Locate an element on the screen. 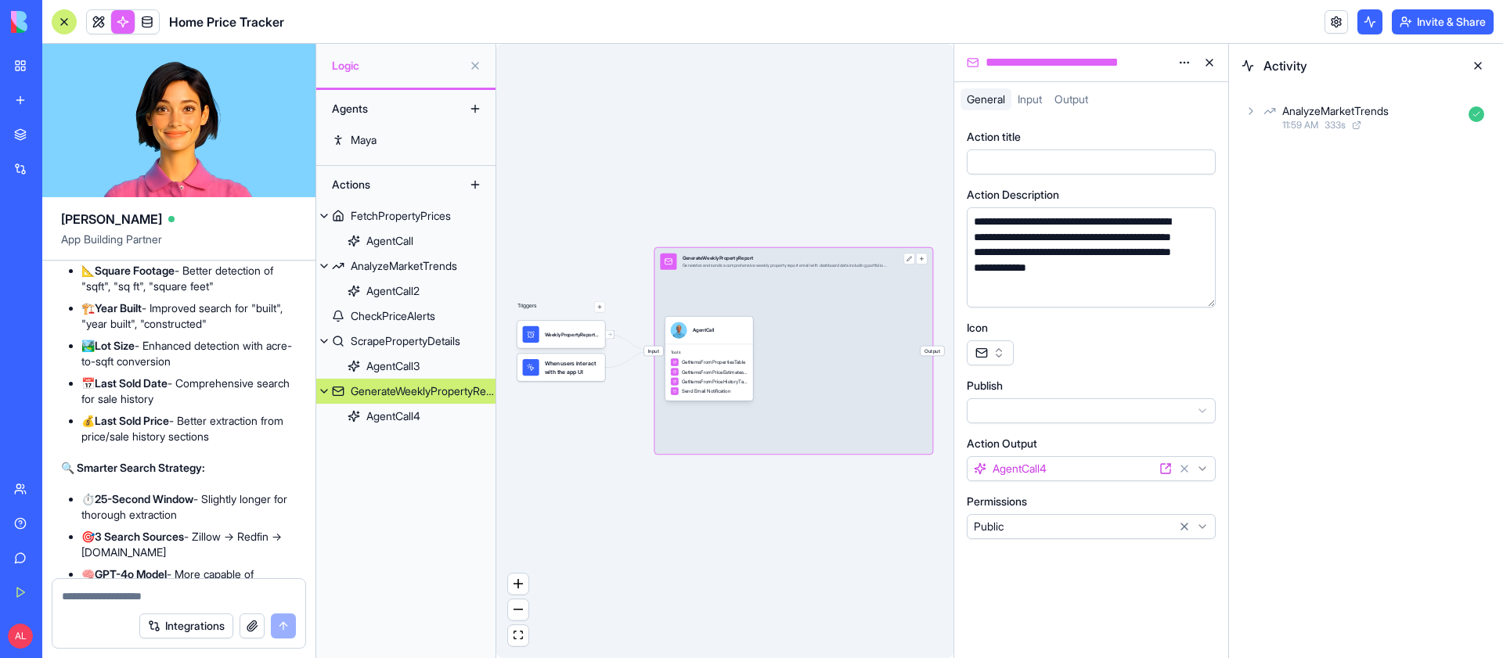 The image size is (1503, 658). label: Action title is located at coordinates (993, 137).